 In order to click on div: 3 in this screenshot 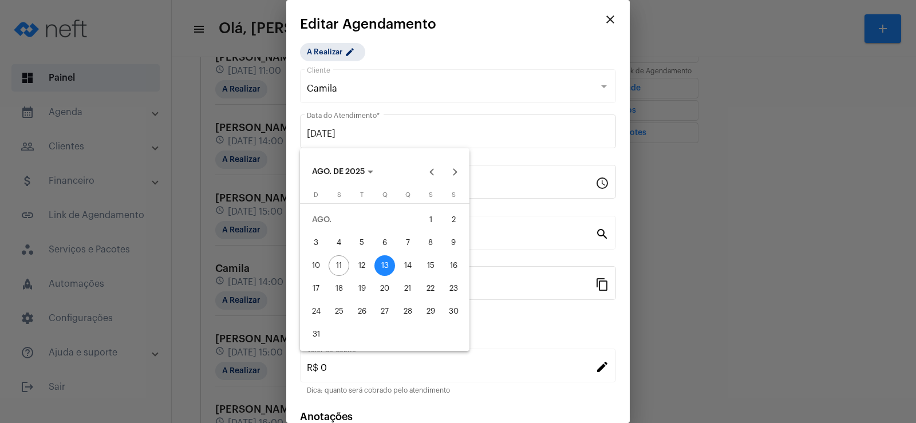, I will do `click(316, 243)`.